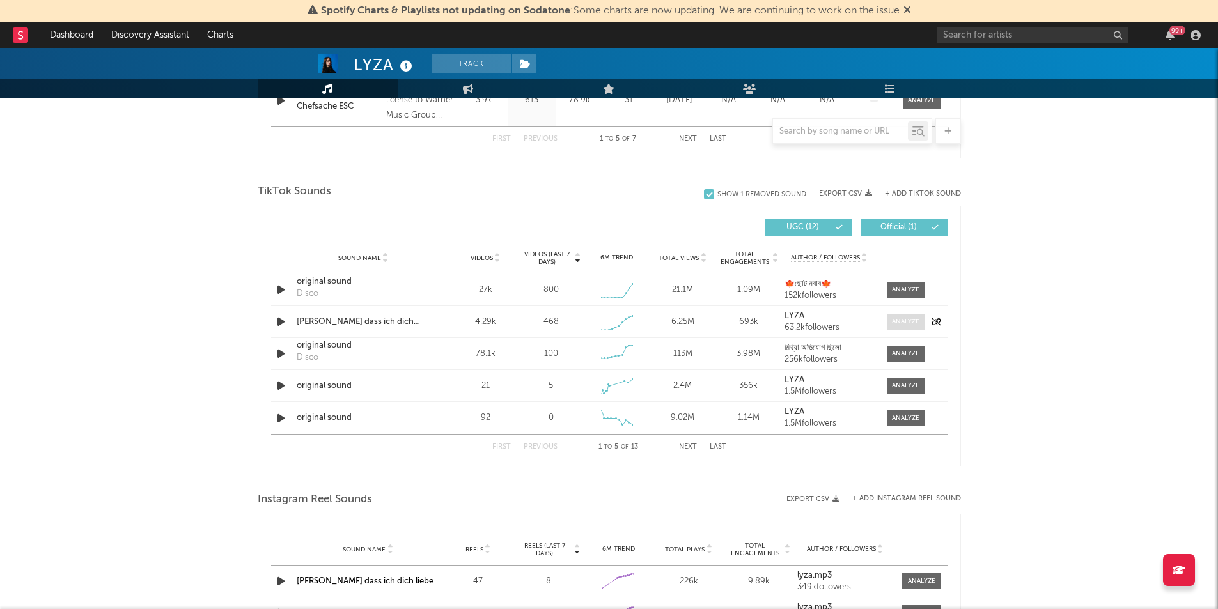 The width and height of the screenshot is (1218, 609). What do you see at coordinates (829, 328) in the screenshot?
I see `div: 63.2k followers` at bounding box center [829, 328].